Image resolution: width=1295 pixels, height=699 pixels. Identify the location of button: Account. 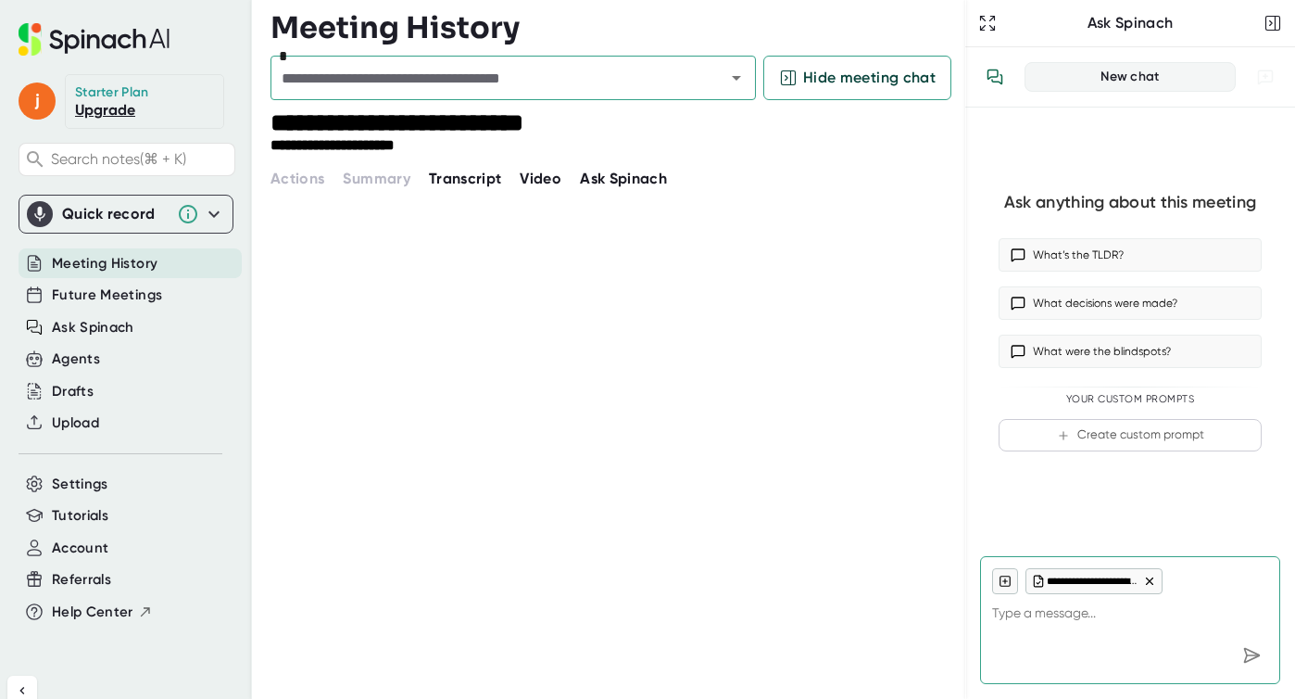
(80, 548).